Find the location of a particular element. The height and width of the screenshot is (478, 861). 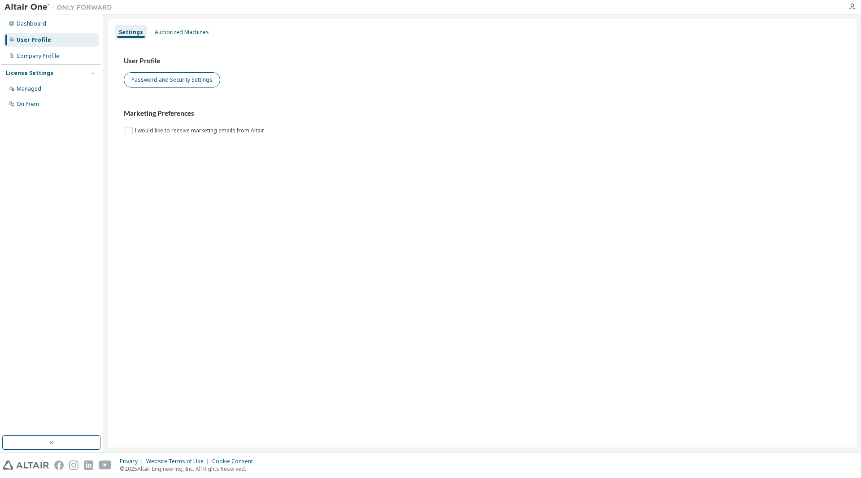

div: On Prem is located at coordinates (28, 104).